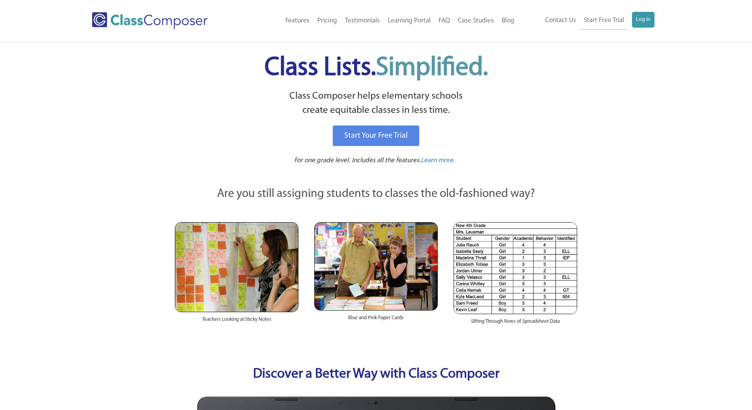 This screenshot has width=752, height=410. I want to click on a: Features, so click(297, 21).